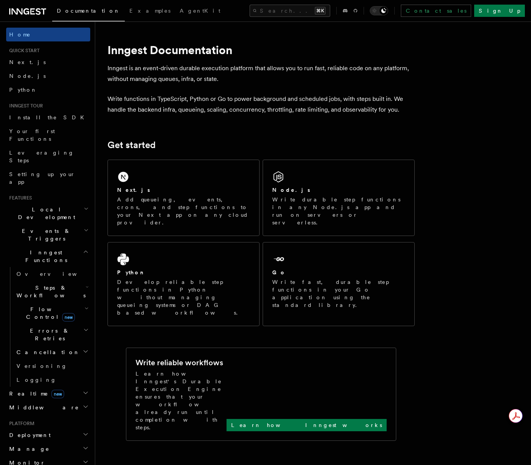 The image size is (531, 465). Describe the element at coordinates (48, 235) in the screenshot. I see `button: Events & Triggers` at that location.